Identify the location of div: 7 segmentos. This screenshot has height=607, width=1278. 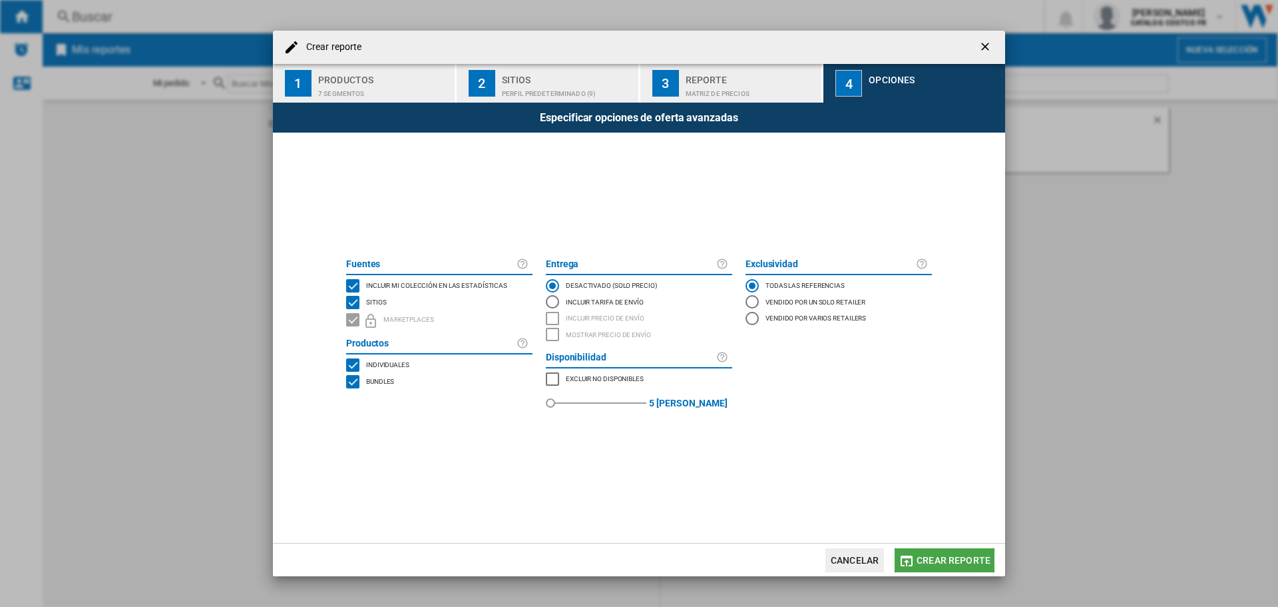
(384, 90).